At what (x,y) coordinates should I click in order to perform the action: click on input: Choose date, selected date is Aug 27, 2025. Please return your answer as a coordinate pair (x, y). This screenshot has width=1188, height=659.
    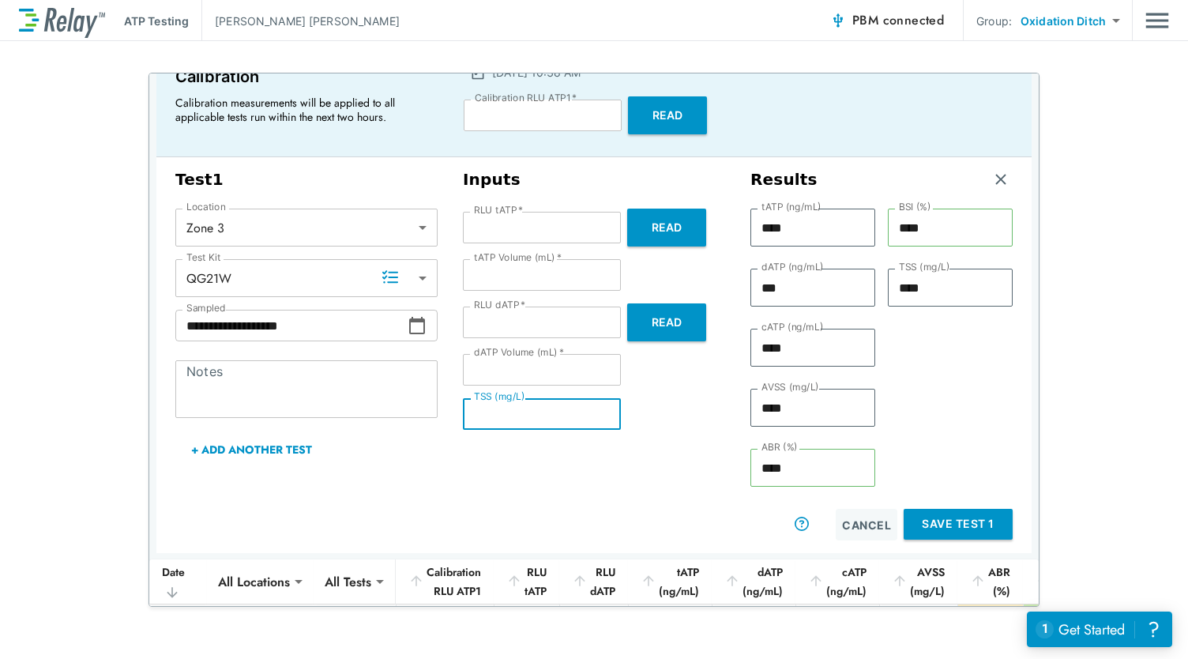
    Looking at the image, I should click on (292, 326).